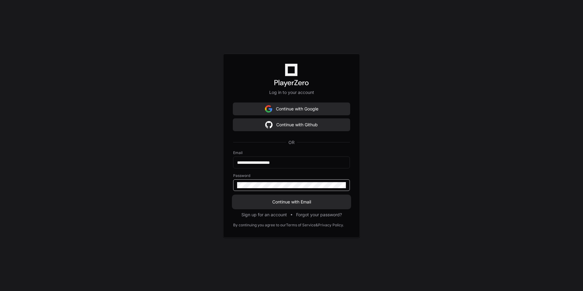 The width and height of the screenshot is (583, 291). Describe the element at coordinates (301, 225) in the screenshot. I see `a: Terms of Service` at that location.